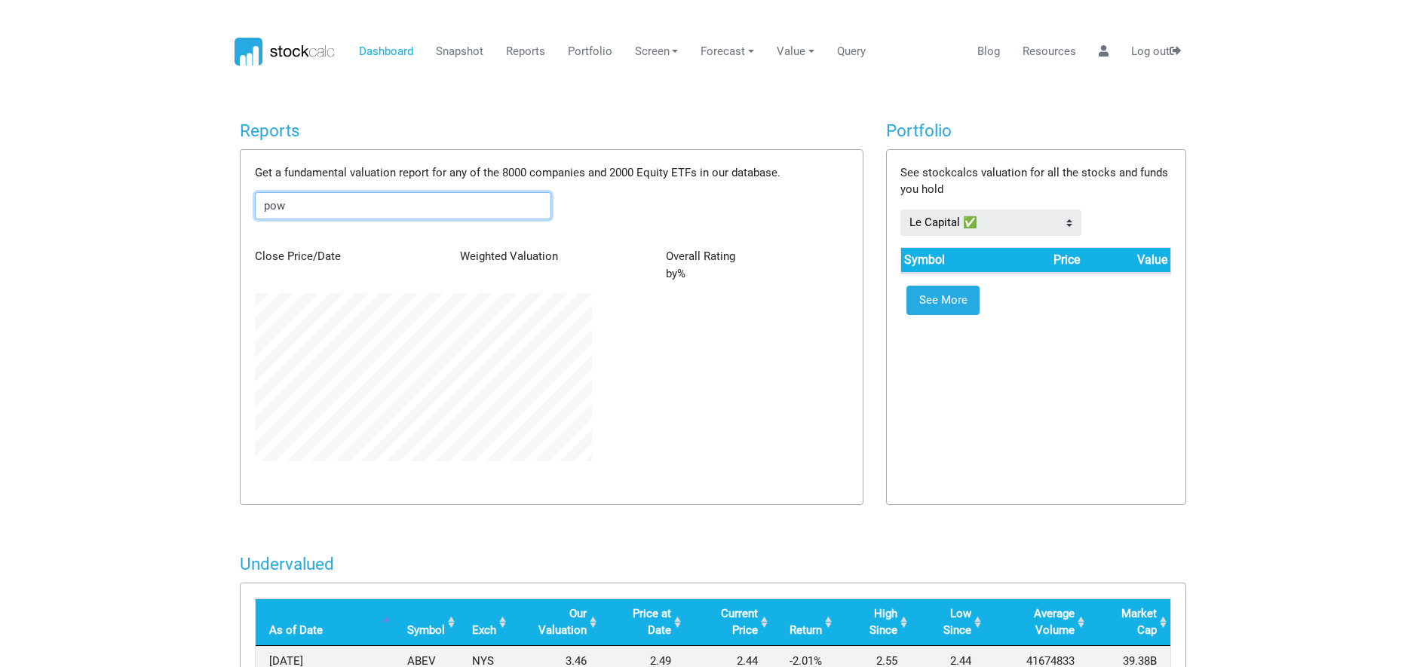 This screenshot has width=1426, height=667. What do you see at coordinates (1035, 181) in the screenshot?
I see `p: See stockcalcs valuation for all the stocks and funds you hold` at bounding box center [1035, 181].